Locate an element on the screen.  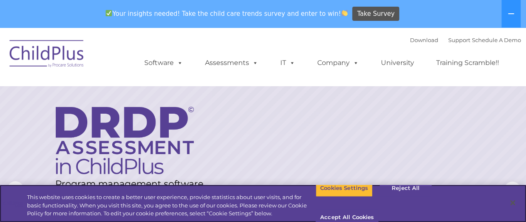
rs-layer: Program management software combined with child development assessments in ONE POWERFUL system! T... is located at coordinates (139, 200).